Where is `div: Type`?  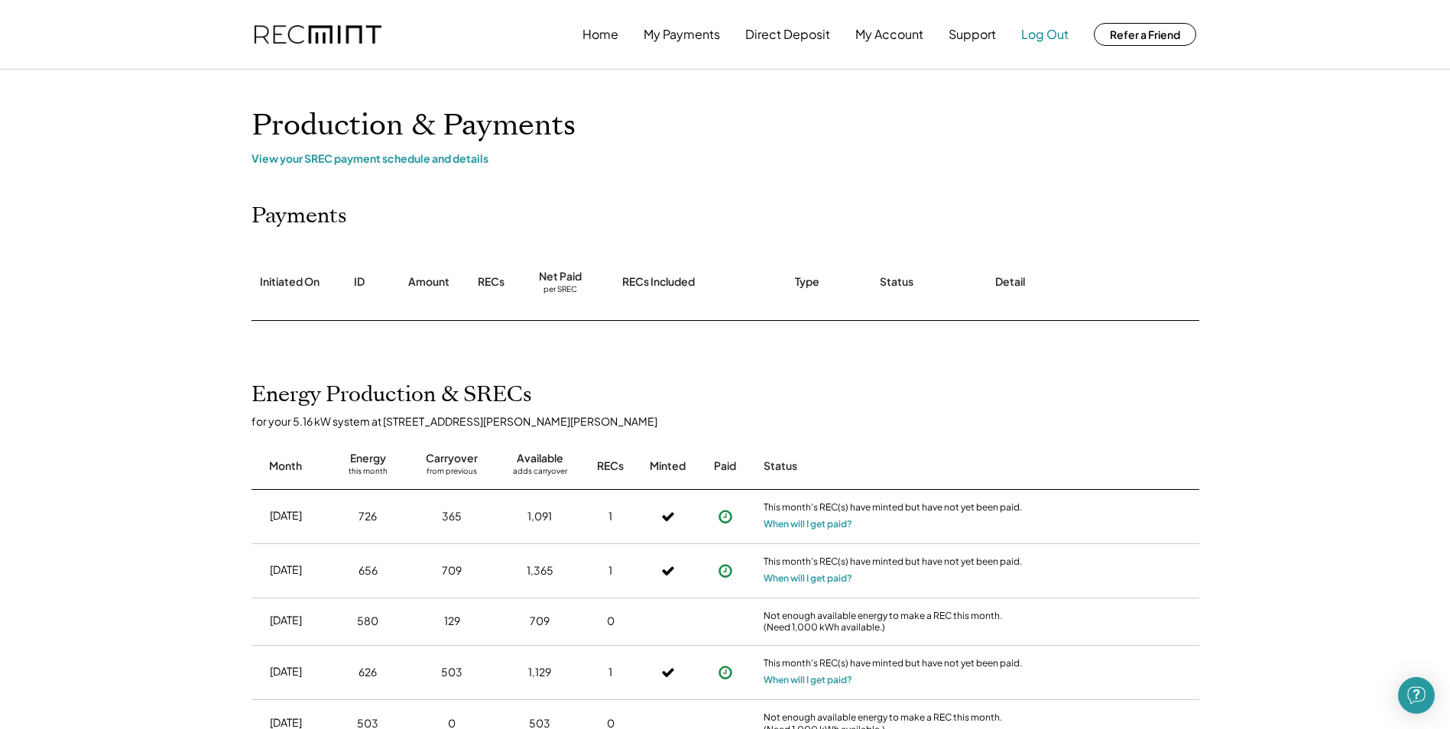 div: Type is located at coordinates (807, 282).